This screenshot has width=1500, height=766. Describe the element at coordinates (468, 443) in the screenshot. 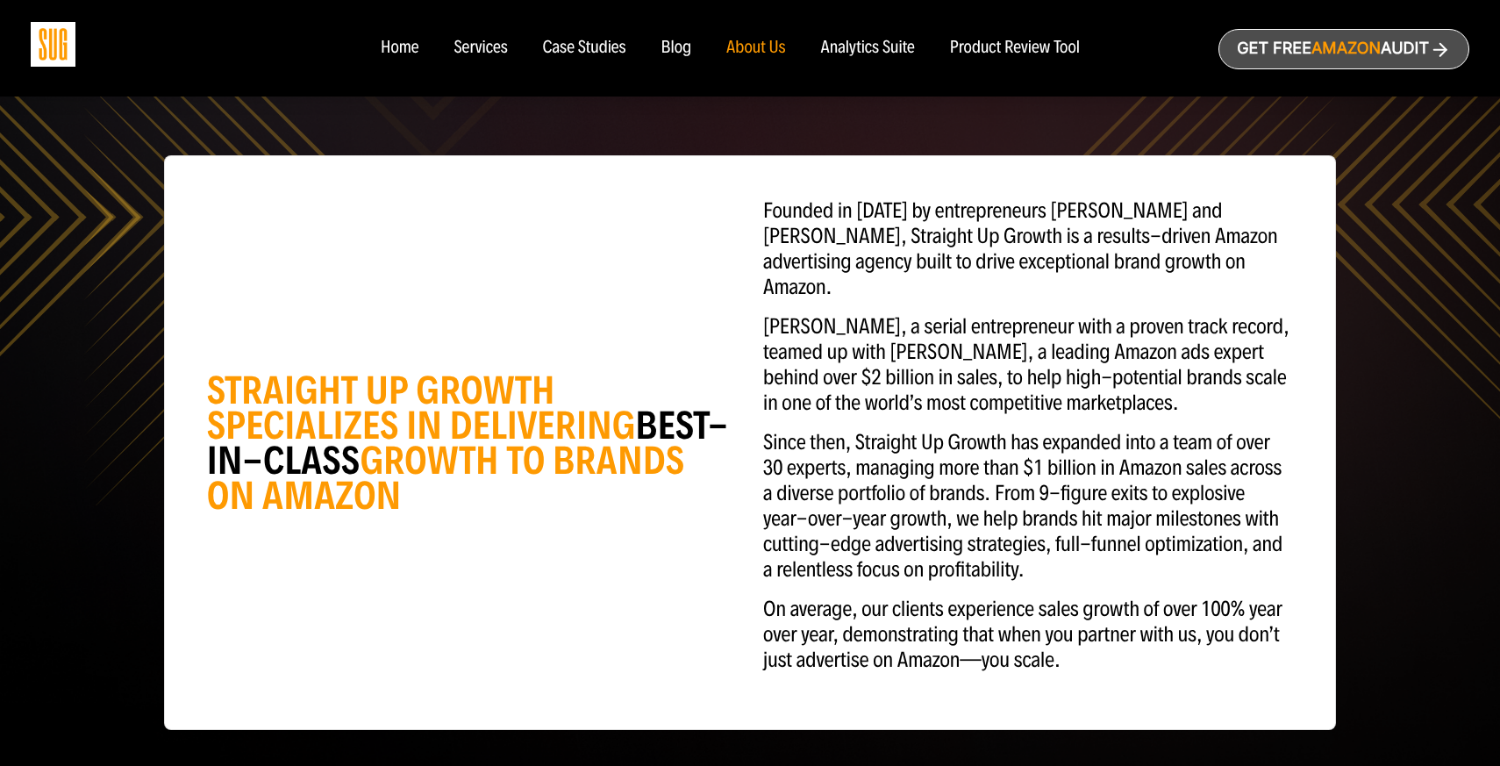

I see `span: BEST-IN-CLASS` at that location.